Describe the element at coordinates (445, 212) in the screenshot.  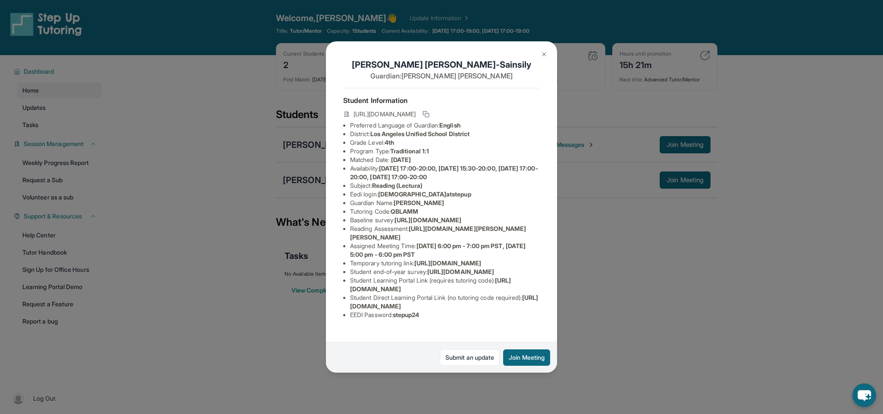
I see `li: Tutoring Code :` at that location.